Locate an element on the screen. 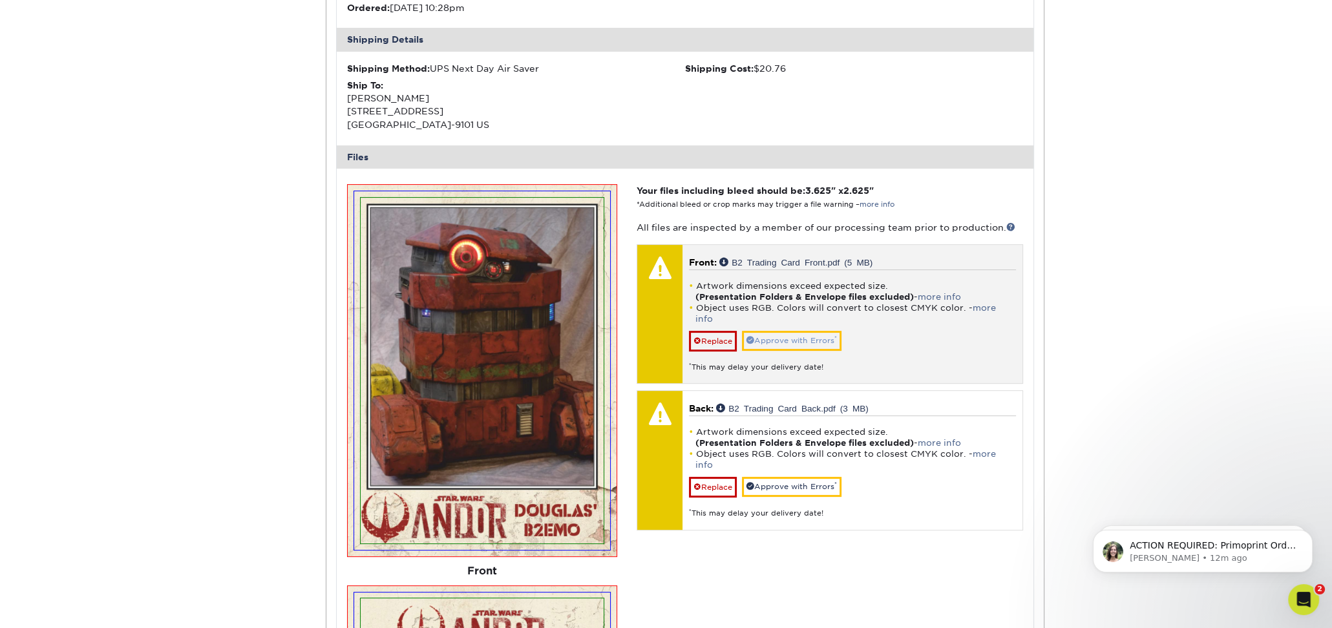 The height and width of the screenshot is (628, 1332). img: Profile image for Julie is located at coordinates (39, 49).